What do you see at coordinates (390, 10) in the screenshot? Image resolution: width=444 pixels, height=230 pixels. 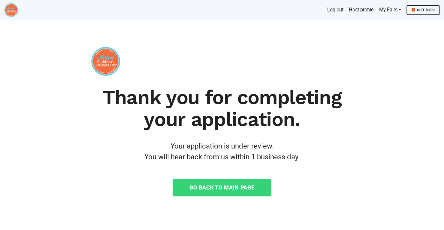 I see `a: My Fairs` at bounding box center [390, 10].